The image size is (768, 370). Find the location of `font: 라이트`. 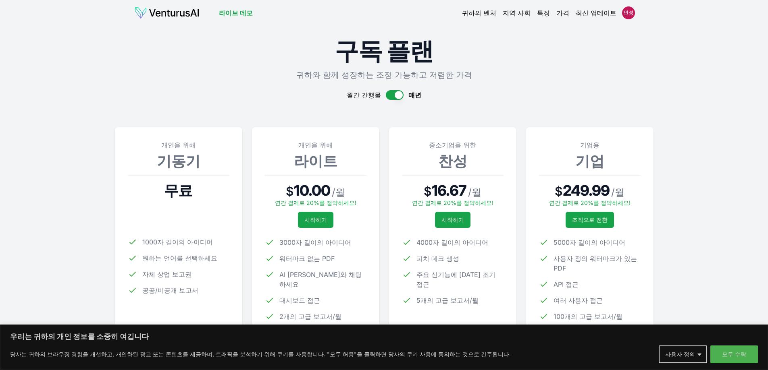

font: 라이트 is located at coordinates (316, 161).